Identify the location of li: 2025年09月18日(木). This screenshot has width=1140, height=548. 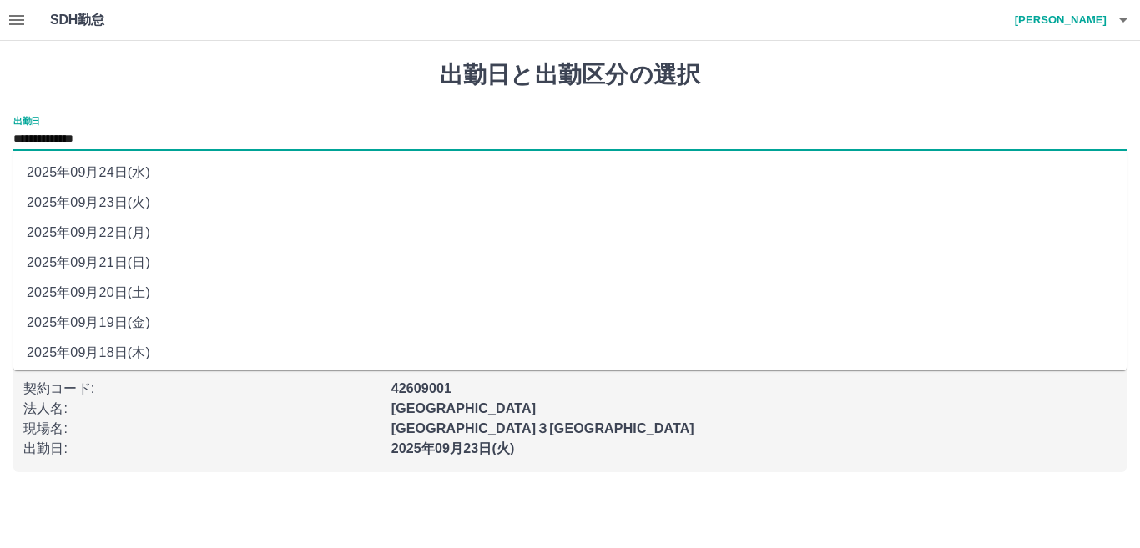
(570, 353).